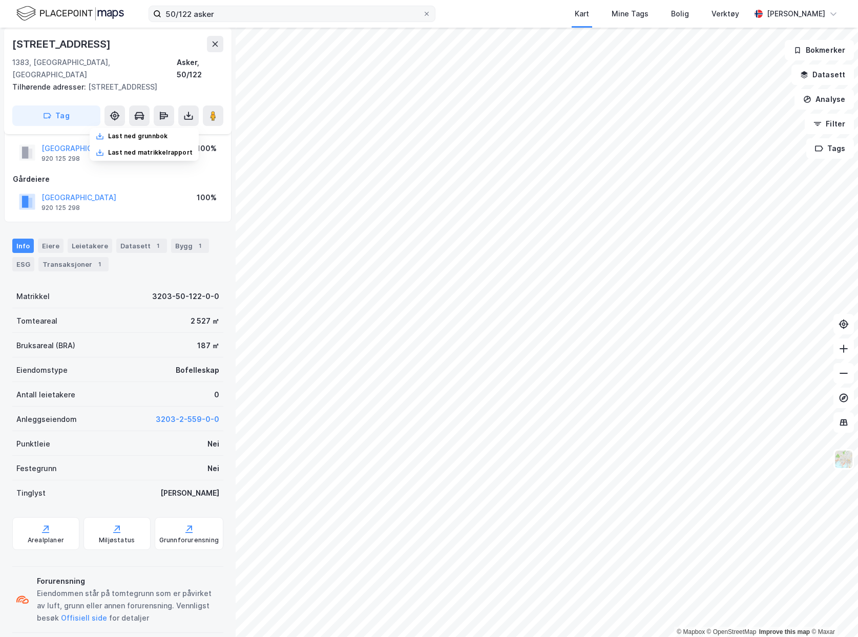 This screenshot has height=637, width=858. What do you see at coordinates (51, 246) in the screenshot?
I see `div: Eiere` at bounding box center [51, 246].